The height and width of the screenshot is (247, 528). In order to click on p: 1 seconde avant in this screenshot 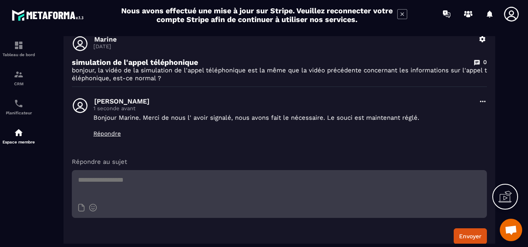, I will do `click(283, 108)`.